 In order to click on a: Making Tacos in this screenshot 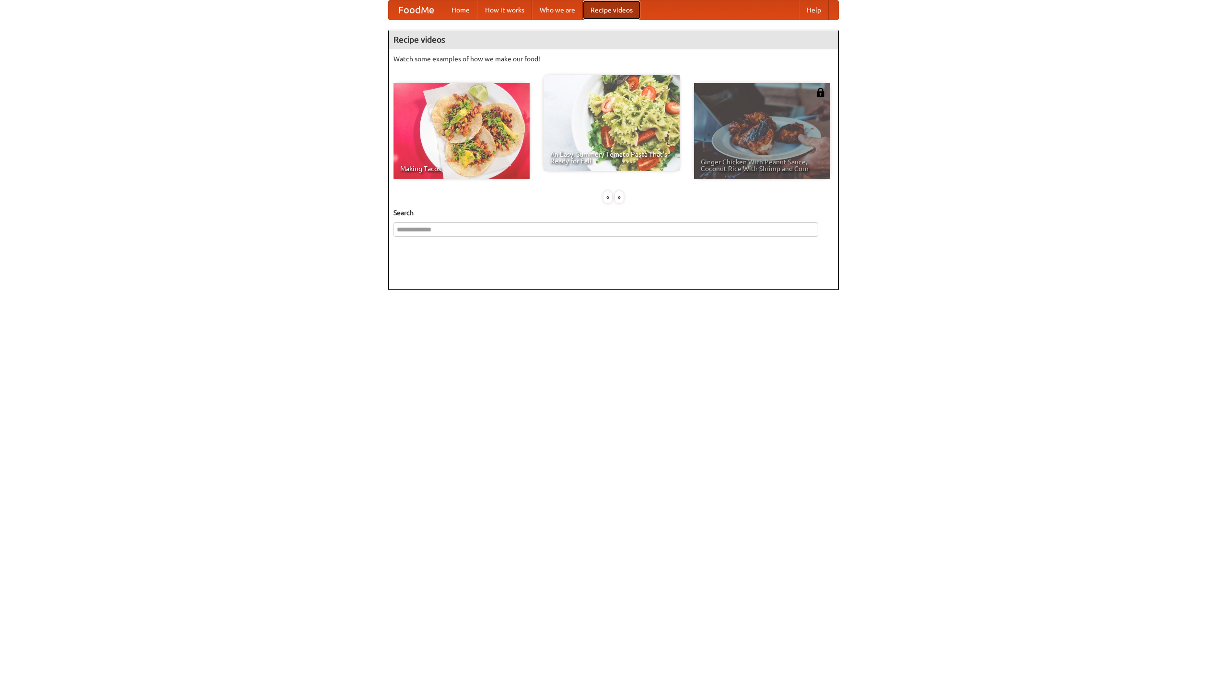, I will do `click(462, 131)`.